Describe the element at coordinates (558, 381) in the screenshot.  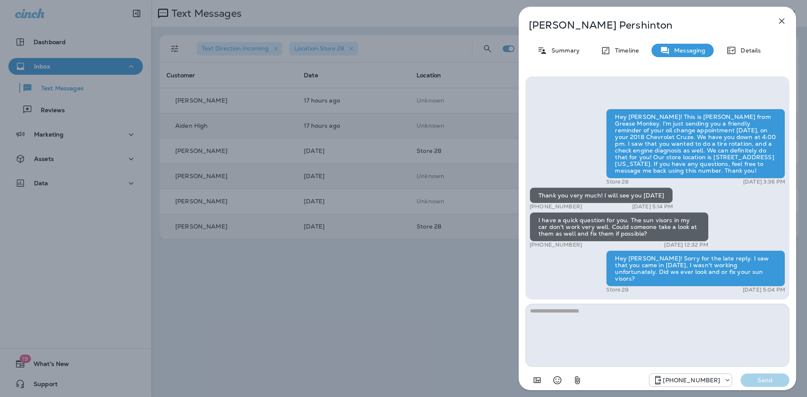
I see `button: Select an emoji` at that location.